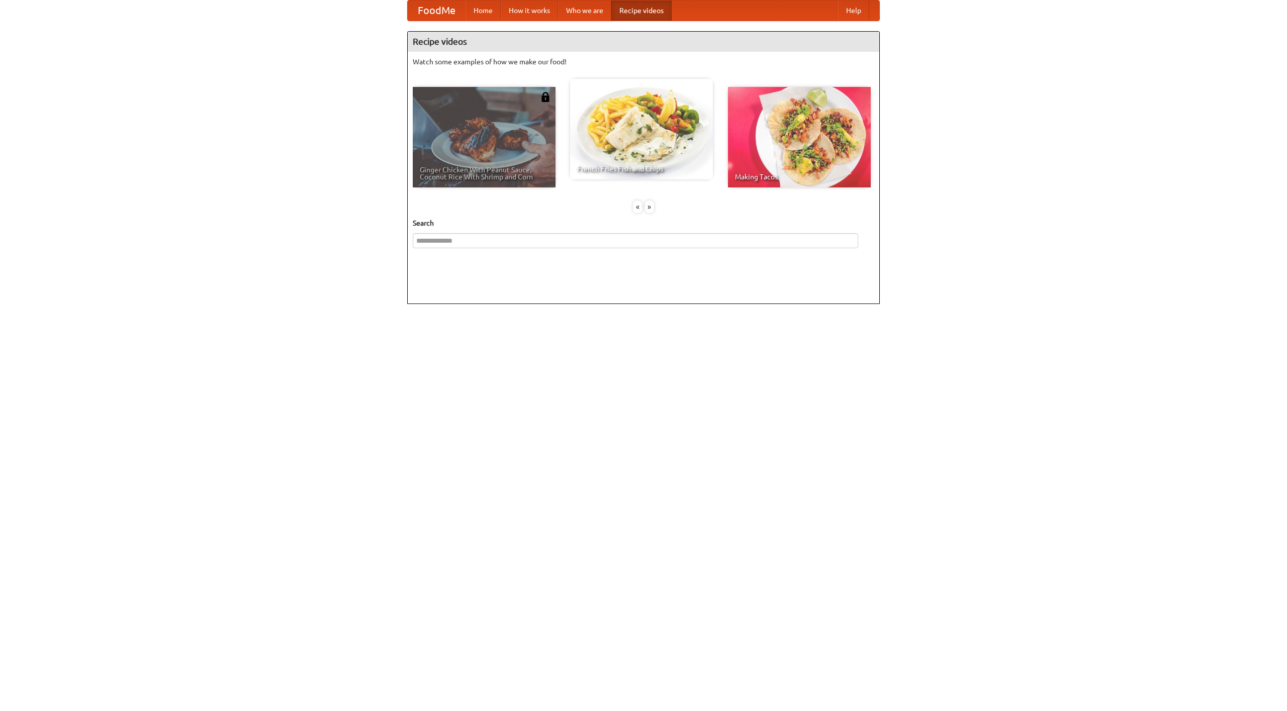 The width and height of the screenshot is (1287, 711). Describe the element at coordinates (799, 177) in the screenshot. I see `span: Making Tacos` at that location.